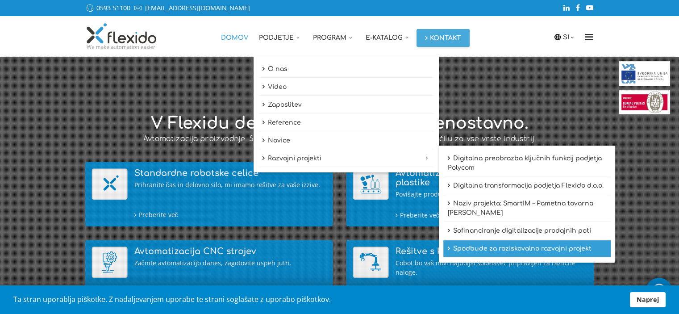  What do you see at coordinates (589, 37) in the screenshot?
I see `i: Menu` at bounding box center [589, 37].